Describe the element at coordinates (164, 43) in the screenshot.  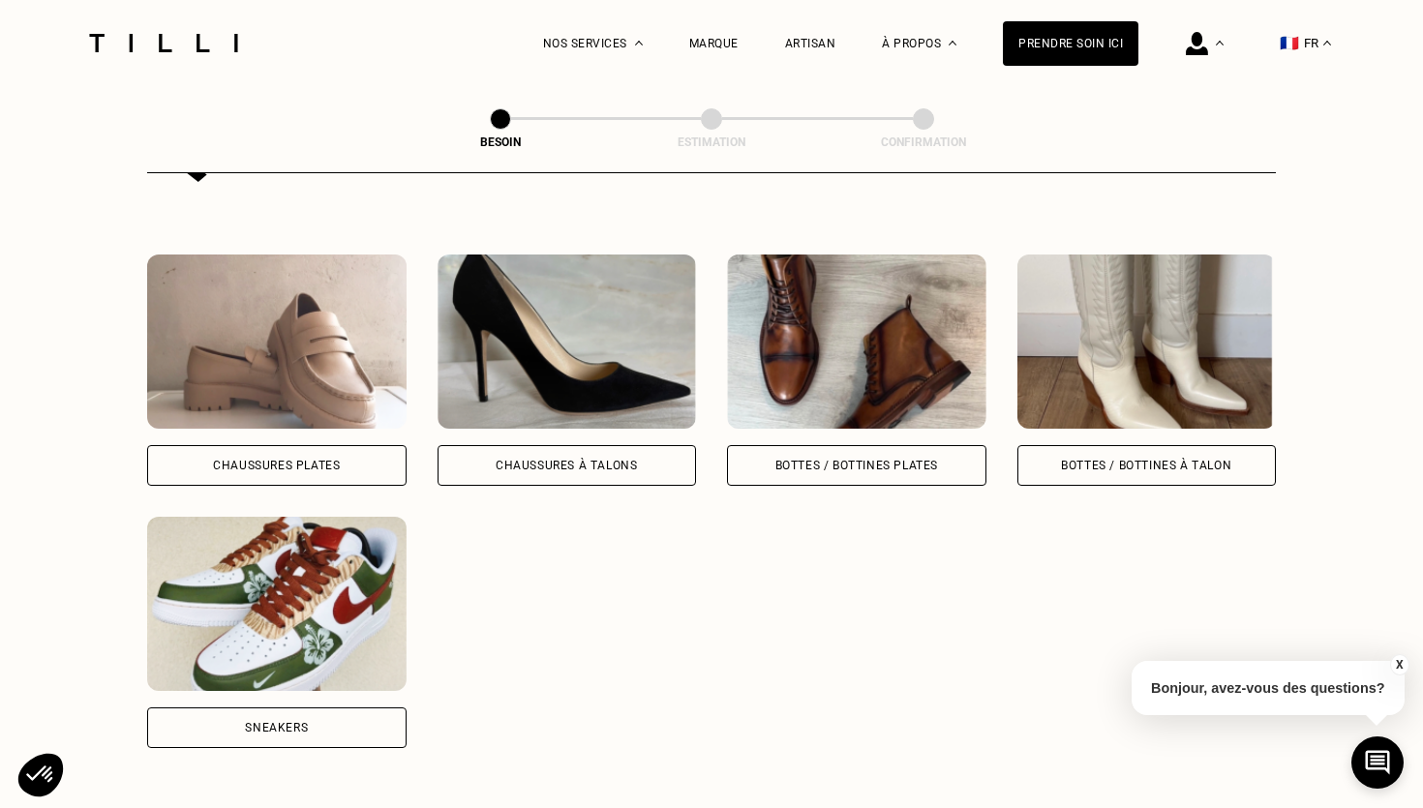
I see `img: Logo du service de couturière Tilli` at that location.